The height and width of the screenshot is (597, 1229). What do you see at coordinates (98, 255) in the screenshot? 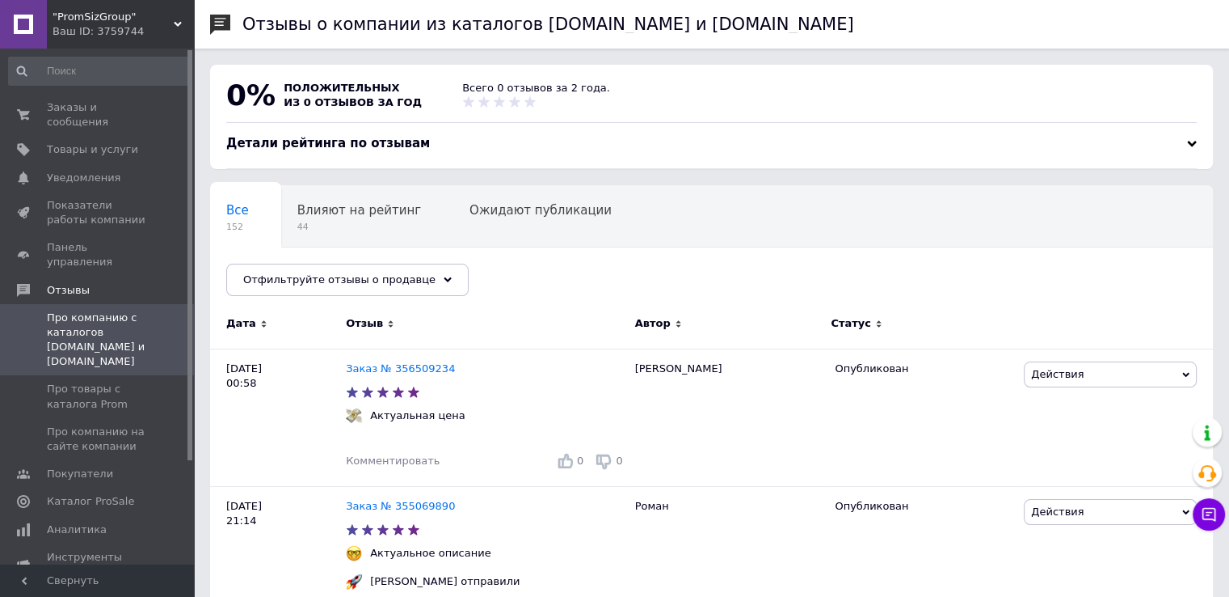
I see `span: Панель управления` at bounding box center [98, 255].